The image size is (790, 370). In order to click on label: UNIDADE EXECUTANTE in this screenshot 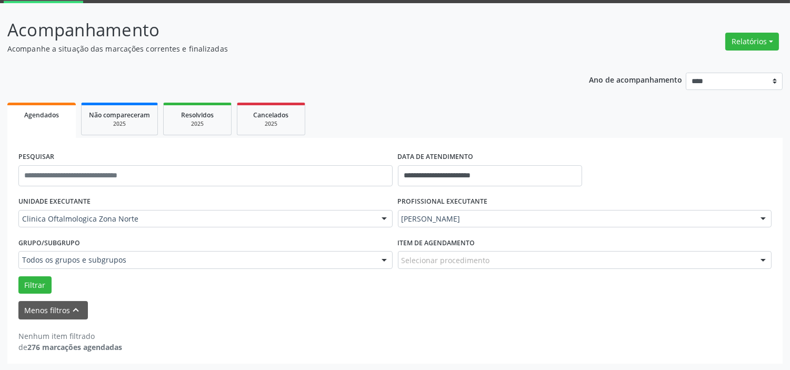, I will do `click(54, 202)`.